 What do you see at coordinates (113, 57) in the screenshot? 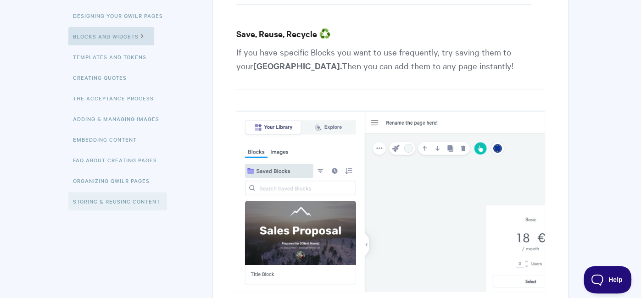
I see `a: Templates and Tokens` at bounding box center [113, 57].